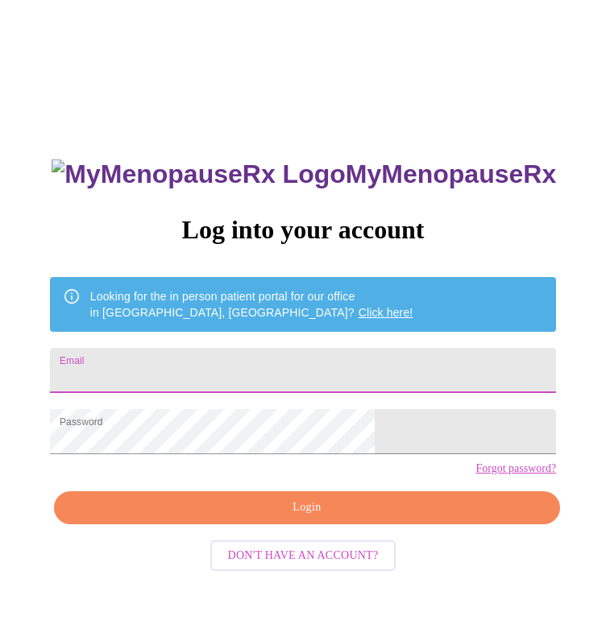 The image size is (606, 637). What do you see at coordinates (303, 230) in the screenshot?
I see `h3: Log into your account` at bounding box center [303, 230].